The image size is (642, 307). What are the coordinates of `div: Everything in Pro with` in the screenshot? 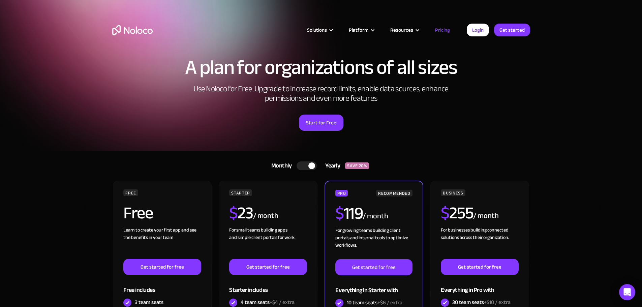 It's located at (479, 286).